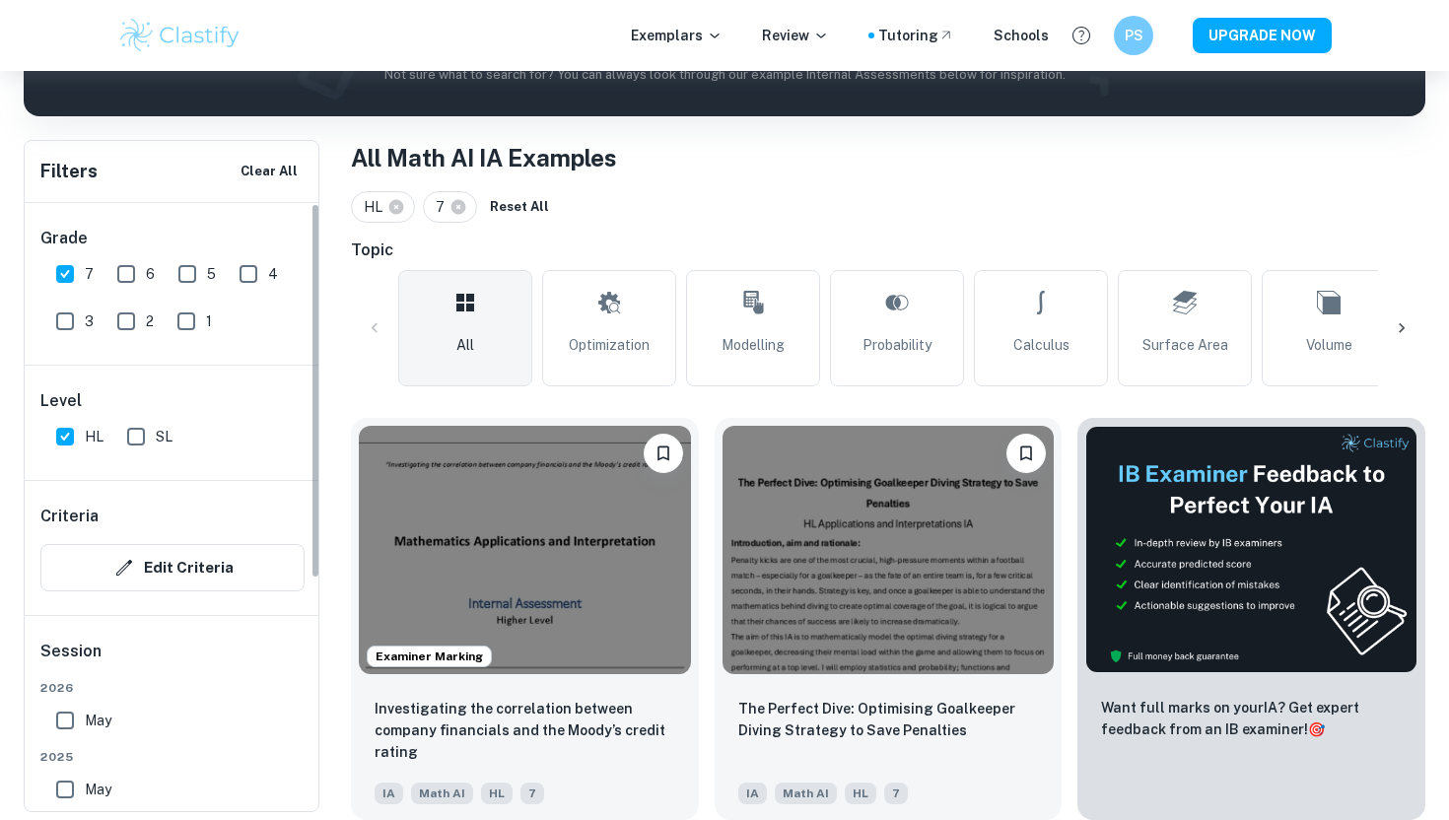 Image resolution: width=1449 pixels, height=820 pixels. I want to click on h6: Level, so click(172, 401).